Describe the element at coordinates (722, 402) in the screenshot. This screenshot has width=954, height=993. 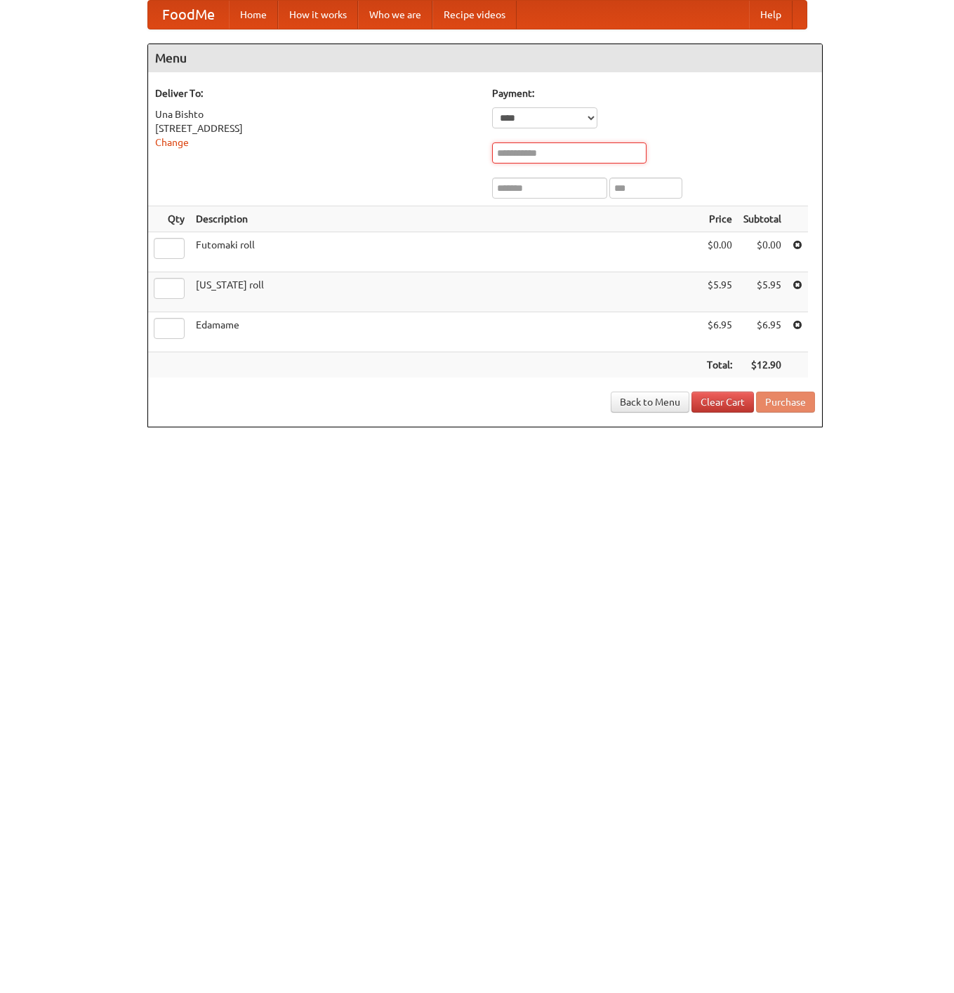
I see `a: Clear Cart` at that location.